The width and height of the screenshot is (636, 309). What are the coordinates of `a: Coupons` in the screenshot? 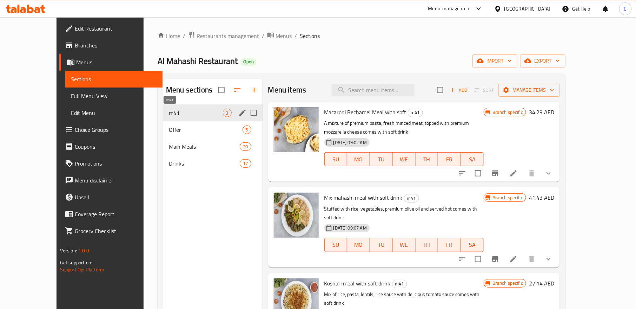 It's located at (111, 146).